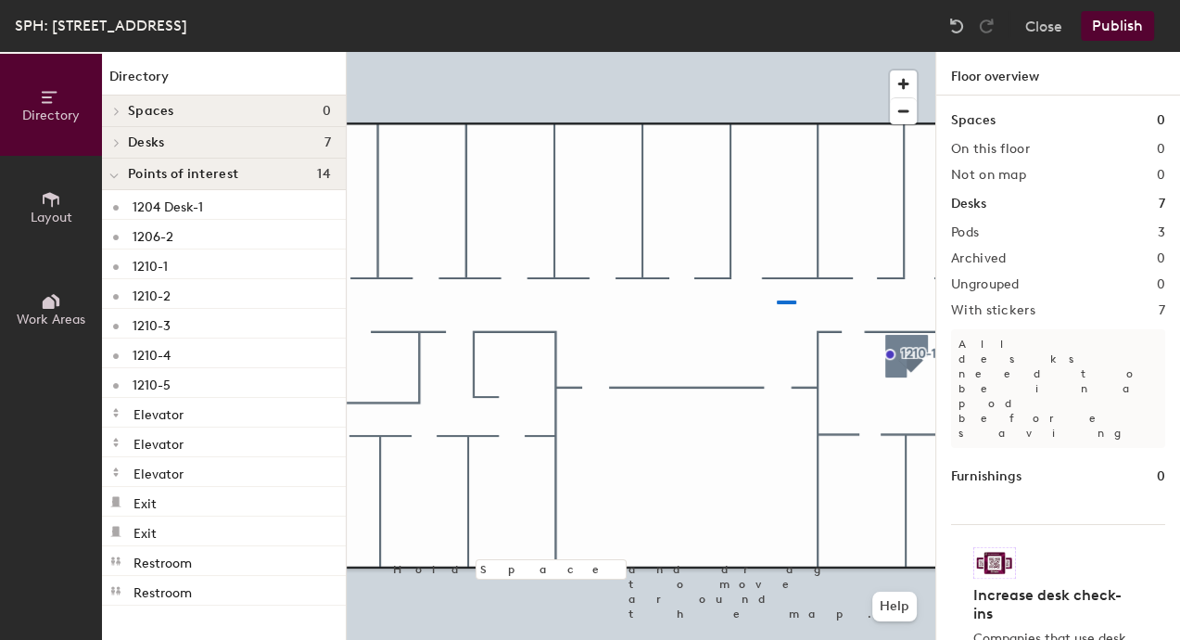  Describe the element at coordinates (326, 111) in the screenshot. I see `span: 0` at that location.